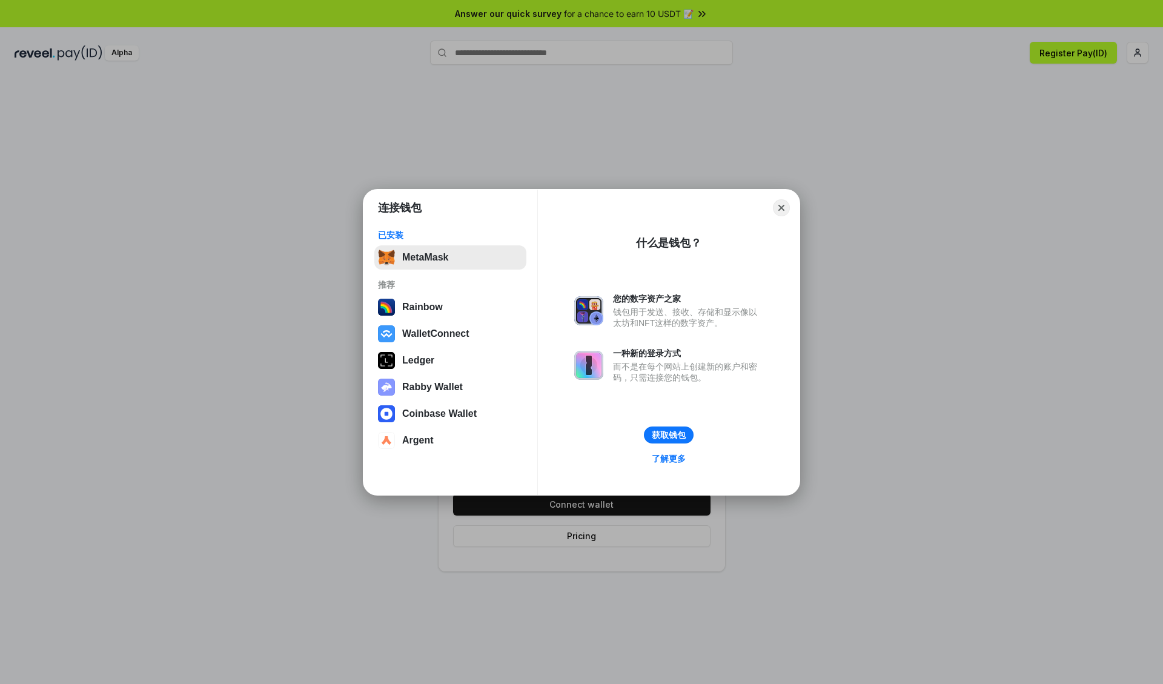 This screenshot has height=684, width=1163. I want to click on div: 什么是钱包？, so click(669, 243).